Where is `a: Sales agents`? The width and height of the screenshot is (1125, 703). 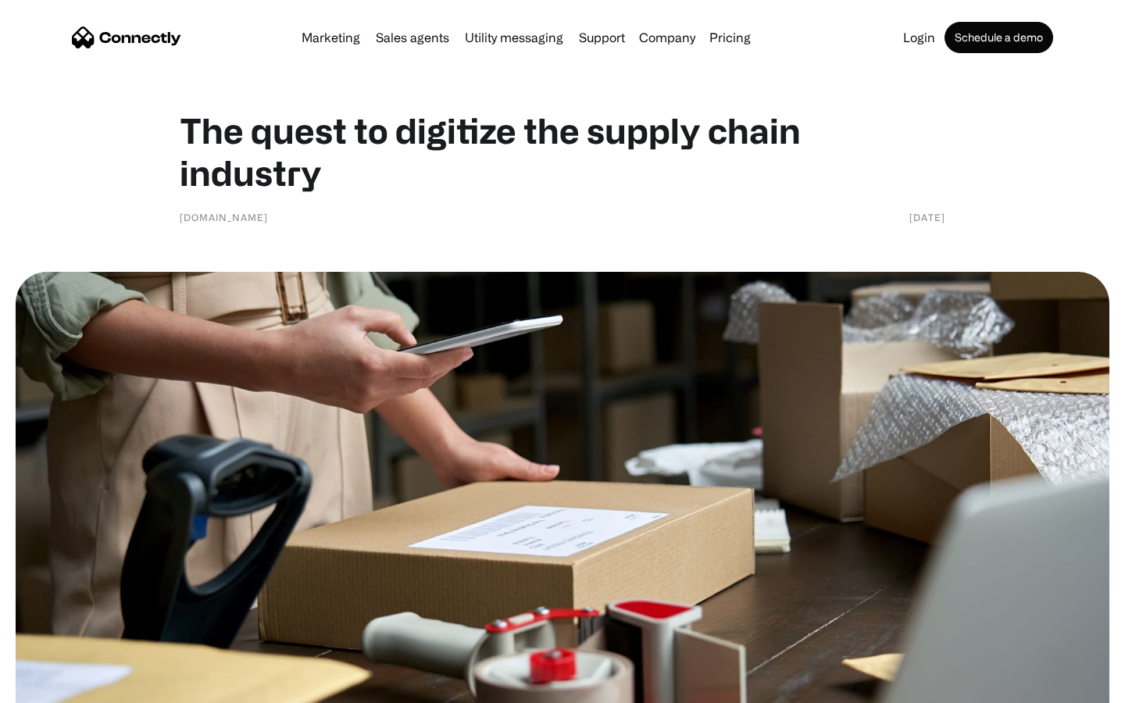 a: Sales agents is located at coordinates (413, 38).